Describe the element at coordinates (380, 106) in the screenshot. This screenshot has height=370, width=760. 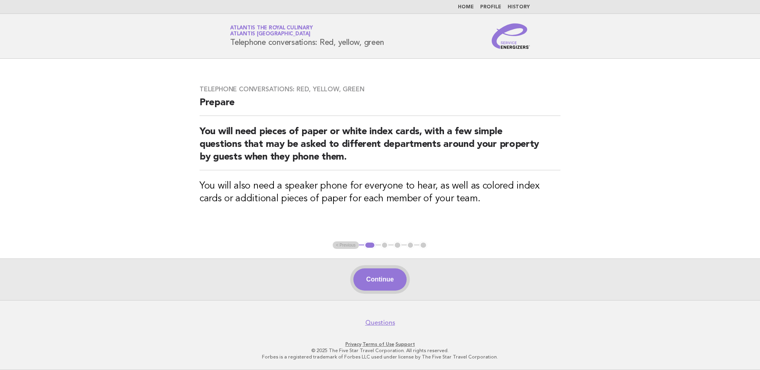
I see `h2: Prepare` at that location.